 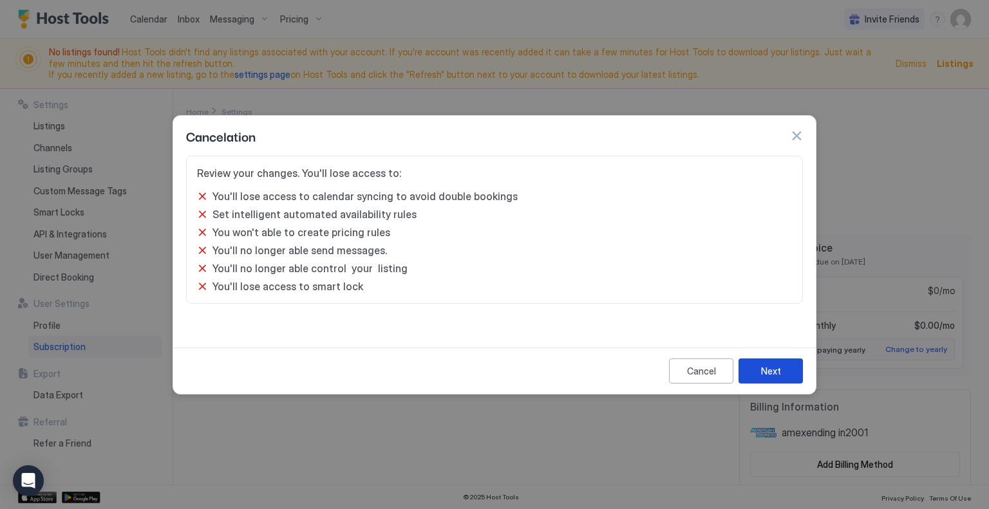 I want to click on span: You'll lose access to calendar syncing to avoid double bookings, so click(x=365, y=196).